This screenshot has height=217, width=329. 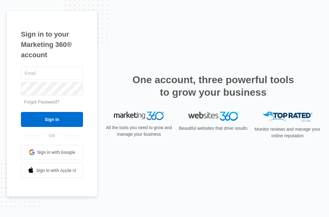 I want to click on img: Websites 360, so click(x=213, y=116).